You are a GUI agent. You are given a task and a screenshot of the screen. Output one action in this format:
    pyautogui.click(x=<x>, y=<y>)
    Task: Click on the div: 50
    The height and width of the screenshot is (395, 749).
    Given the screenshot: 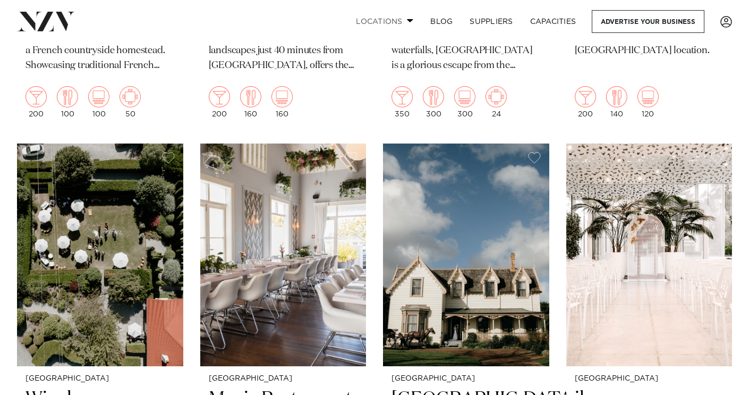 What is the action you would take?
    pyautogui.click(x=130, y=102)
    